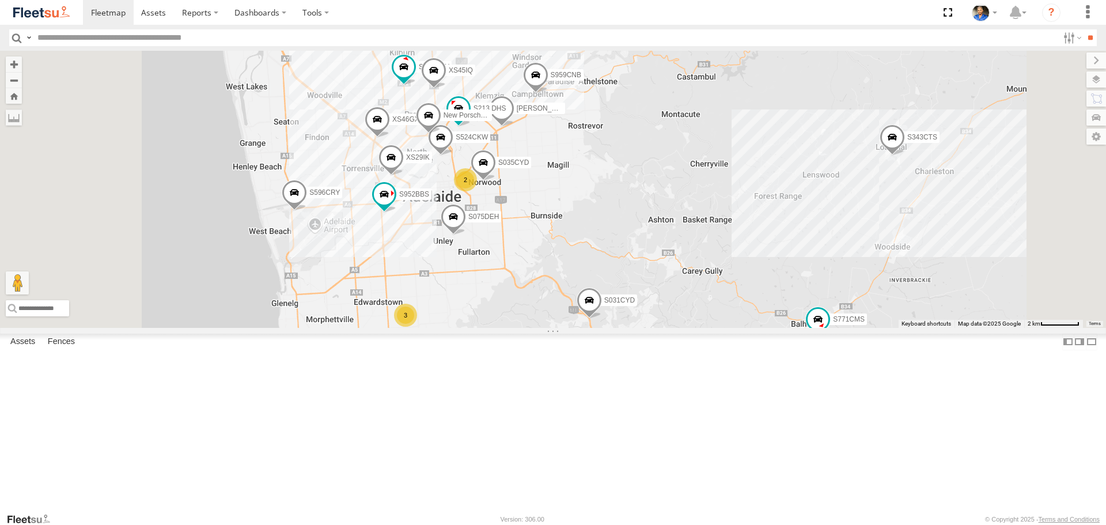 The image size is (1106, 525). I want to click on label: Fences, so click(61, 342).